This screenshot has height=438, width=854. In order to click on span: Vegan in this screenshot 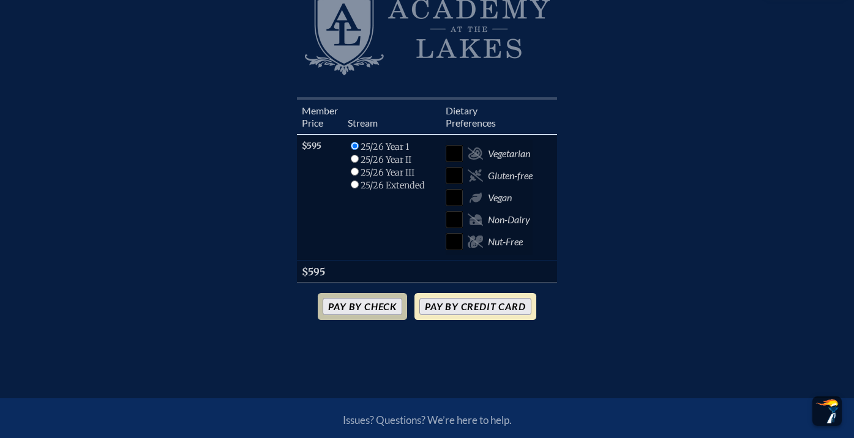, I will do `click(500, 198)`.